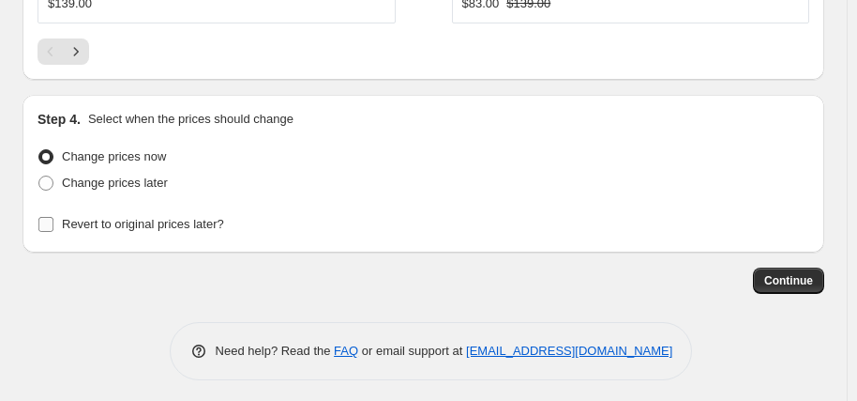 The width and height of the screenshot is (857, 401). Describe the element at coordinates (114, 182) in the screenshot. I see `span: Change prices later` at that location.